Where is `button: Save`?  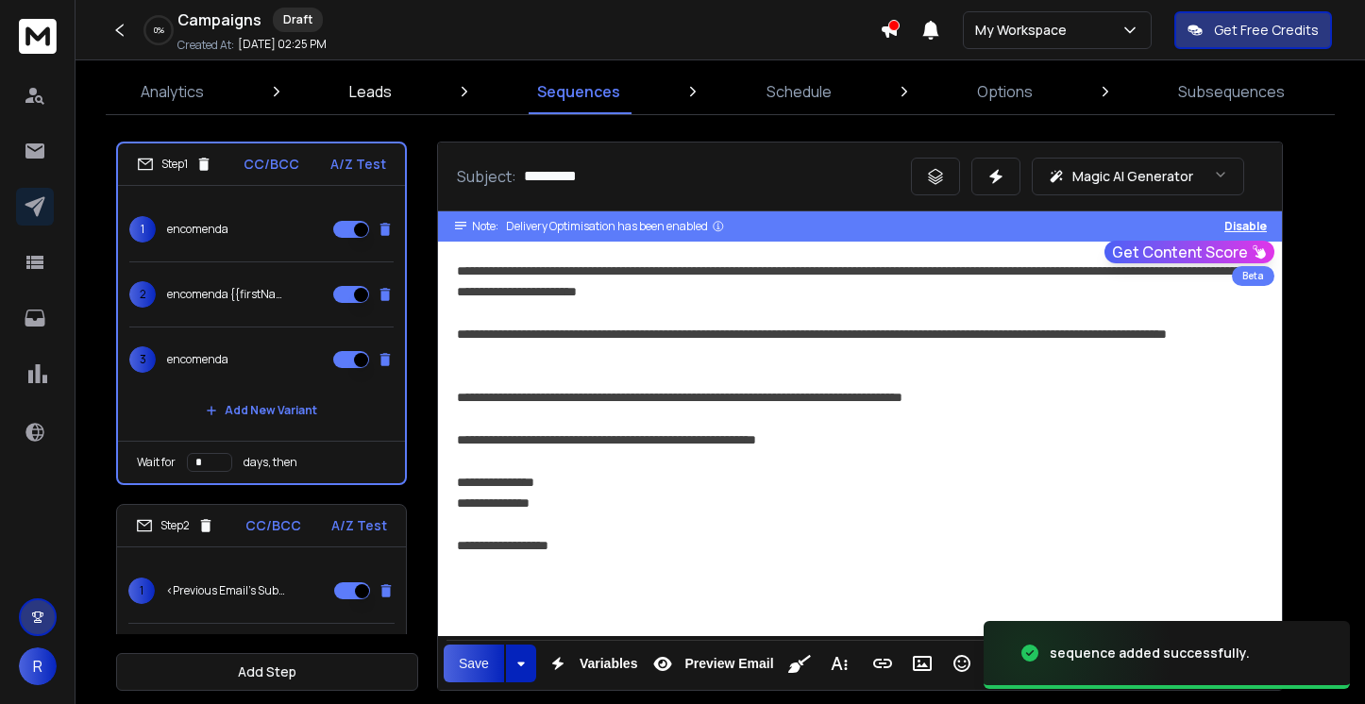
button: Save is located at coordinates (474, 664).